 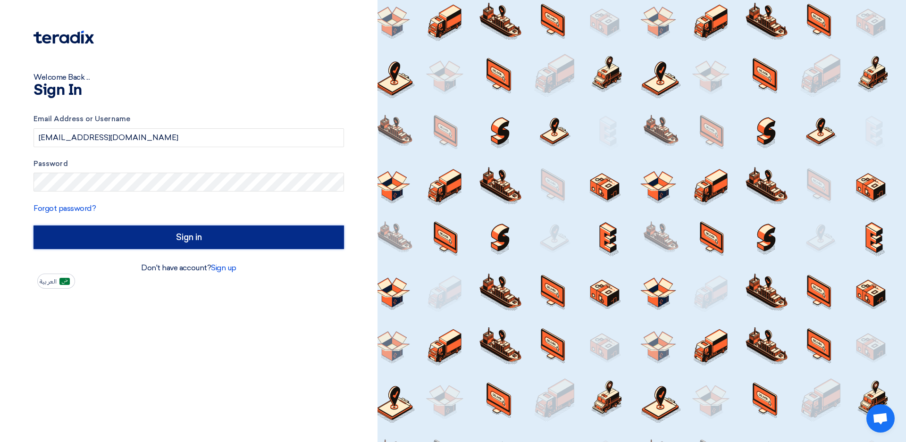 What do you see at coordinates (189, 237) in the screenshot?
I see `input: Sign in` at bounding box center [189, 237].